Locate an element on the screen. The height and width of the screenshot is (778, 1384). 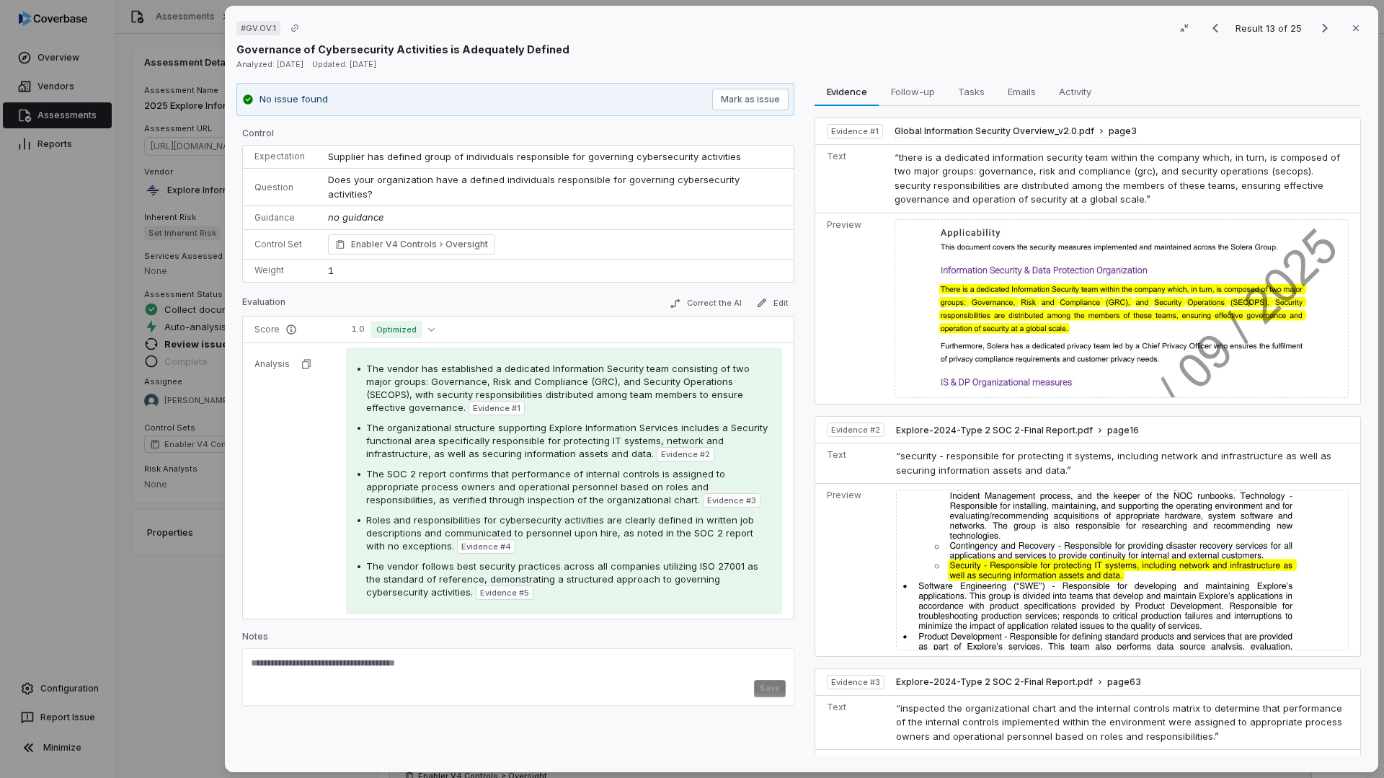
p: Score is located at coordinates (288, 329).